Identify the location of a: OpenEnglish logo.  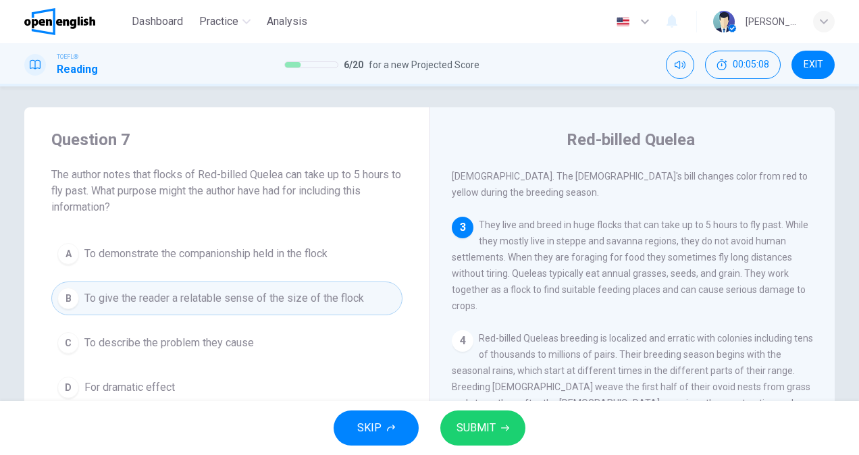
(75, 22).